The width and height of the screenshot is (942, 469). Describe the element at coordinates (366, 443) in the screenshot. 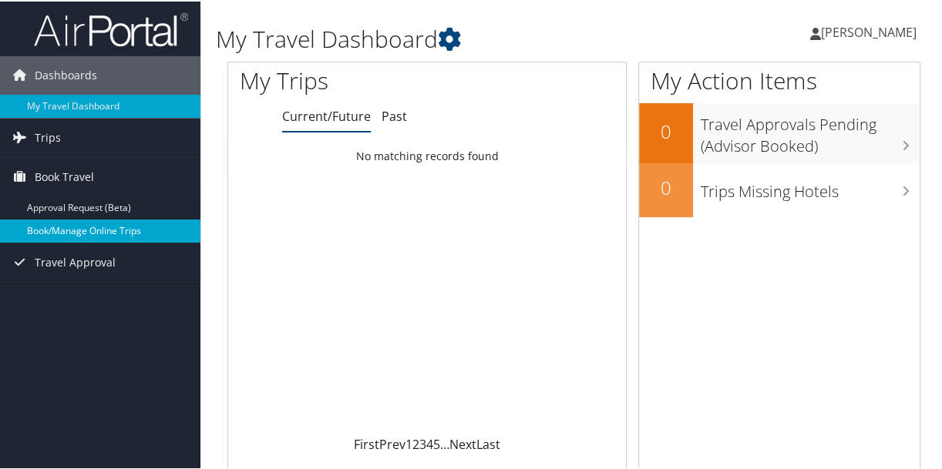

I see `a: First` at that location.